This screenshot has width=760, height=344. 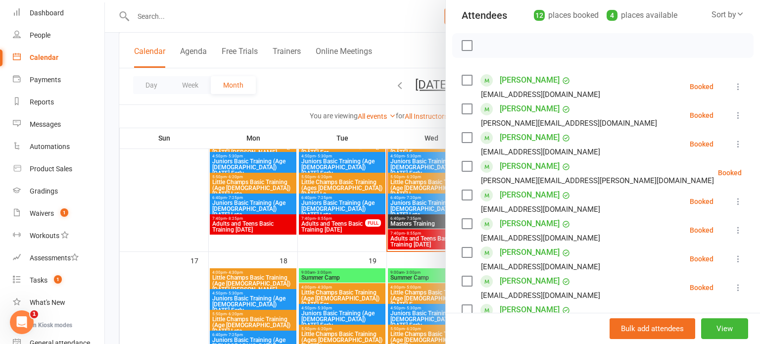 I want to click on div: Assessments, so click(x=54, y=258).